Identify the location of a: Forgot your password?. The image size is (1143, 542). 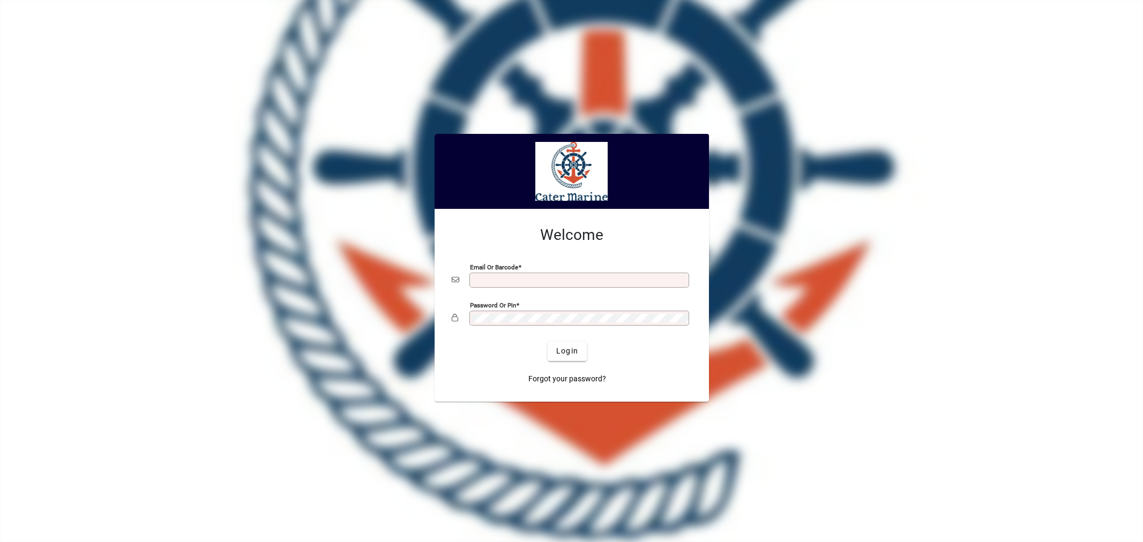
(567, 379).